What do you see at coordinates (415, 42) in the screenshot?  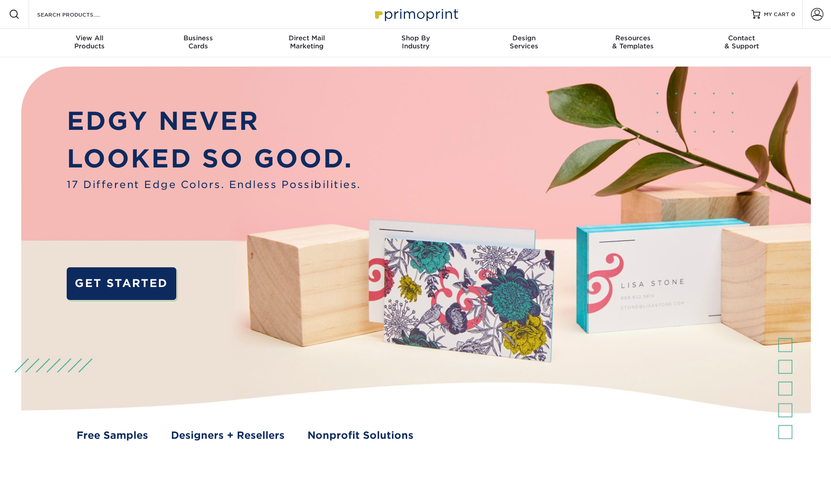 I see `div: Industry` at bounding box center [415, 42].